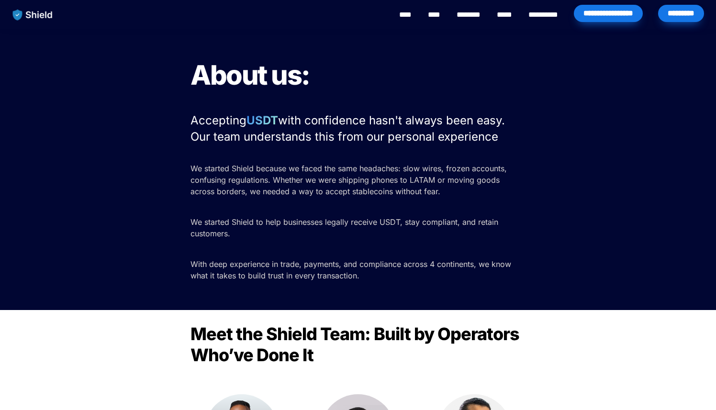  I want to click on span: We started Shield to help businesses legally receive USDT, stay compliant, and retain customers., so click(346, 228).